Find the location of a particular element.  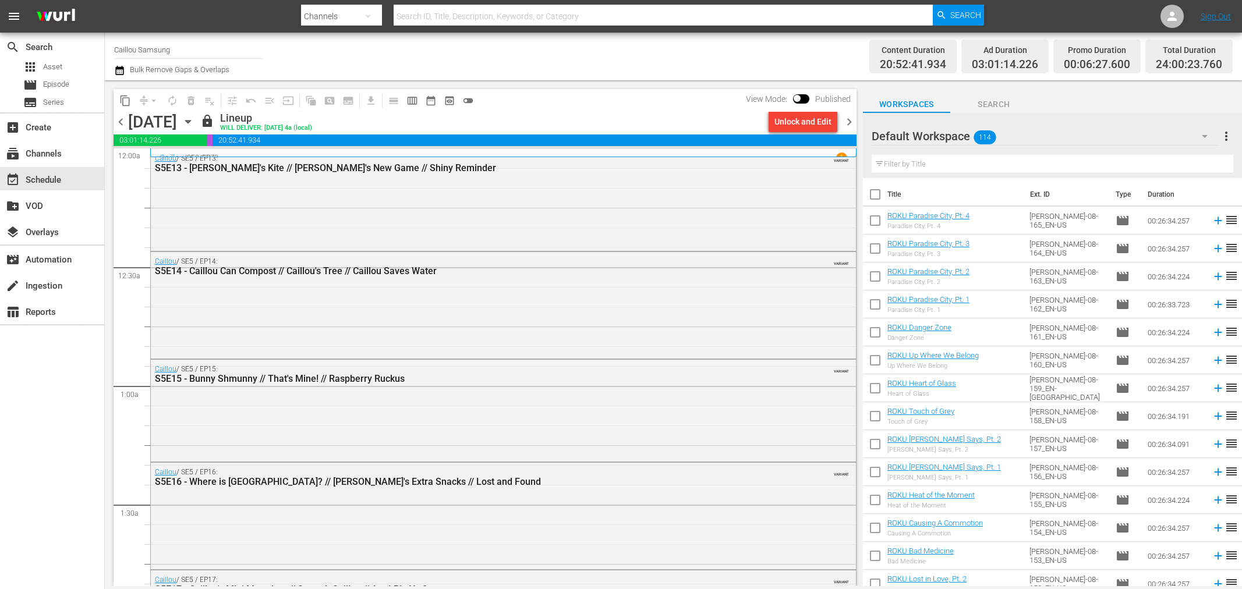

span: chevron_right is located at coordinates (849, 122).